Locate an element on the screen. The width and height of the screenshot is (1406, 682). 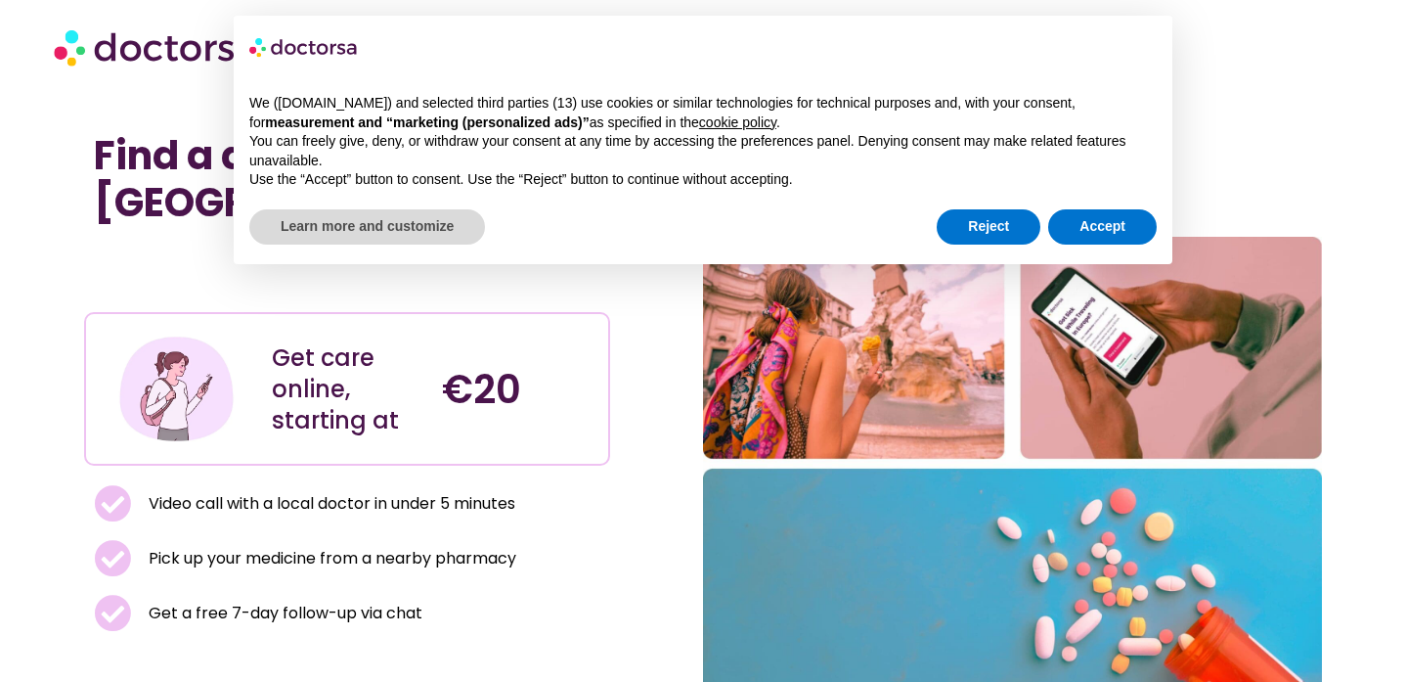
strong: measurement and “marketing (personalized ads)” is located at coordinates (426, 122).